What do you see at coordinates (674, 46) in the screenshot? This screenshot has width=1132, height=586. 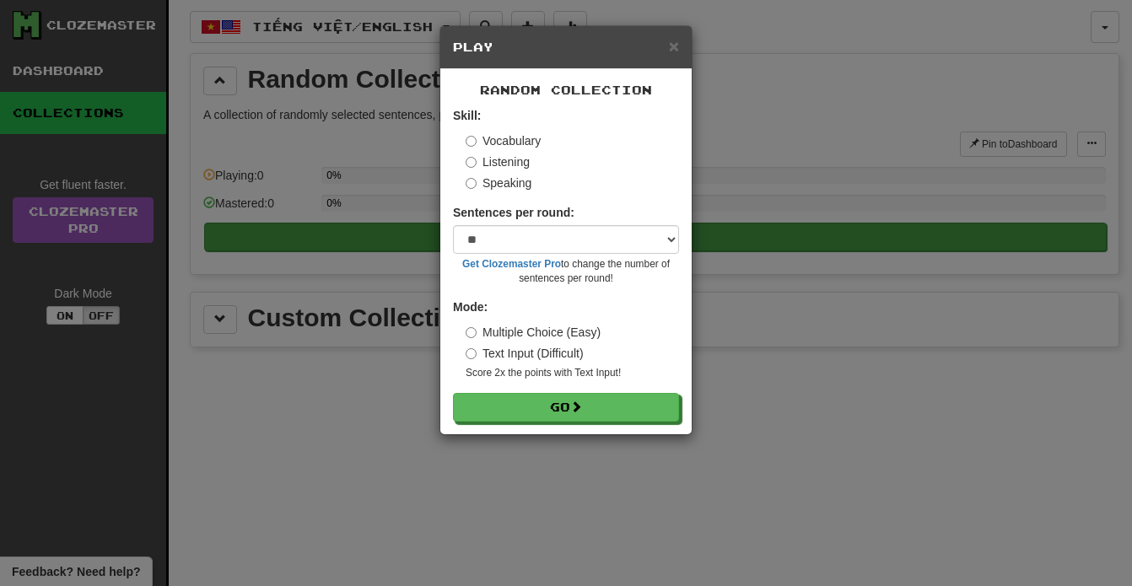 I see `button: Close` at bounding box center [674, 46].